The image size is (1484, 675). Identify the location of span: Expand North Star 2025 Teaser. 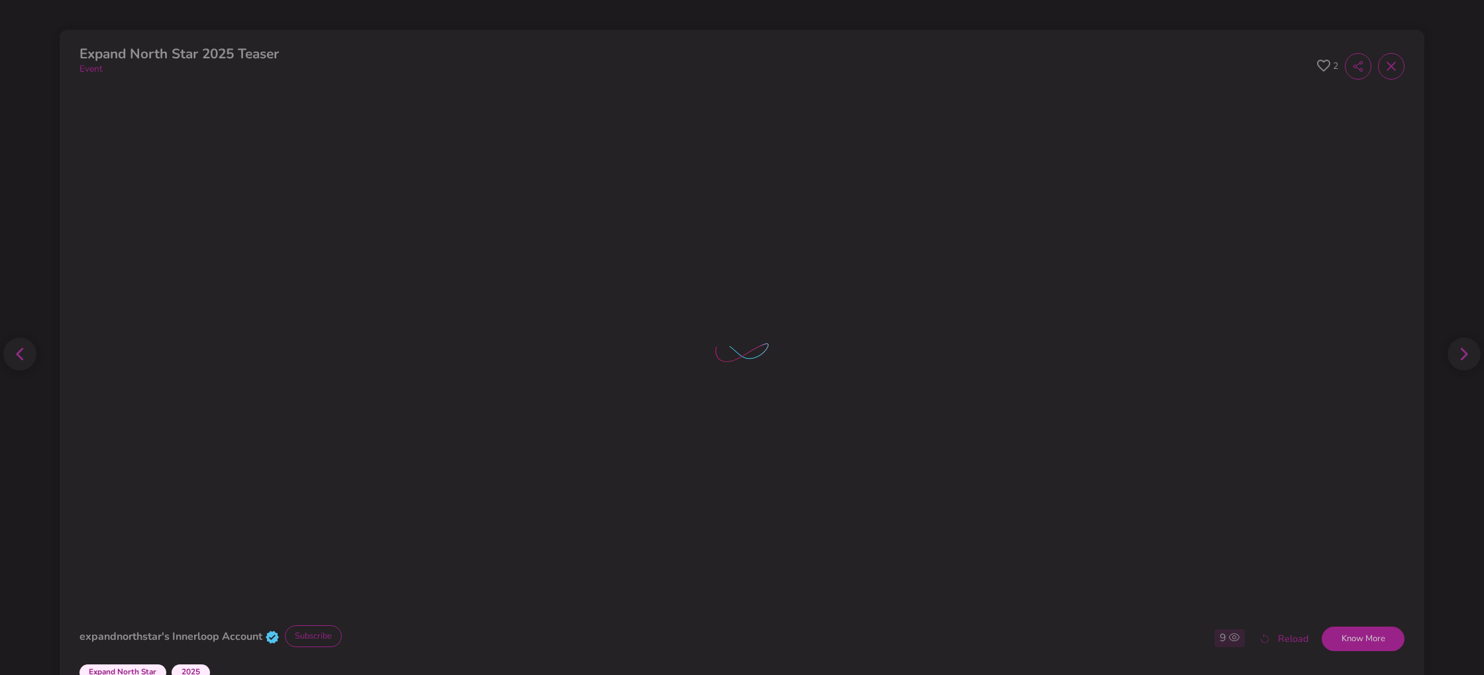
(179, 54).